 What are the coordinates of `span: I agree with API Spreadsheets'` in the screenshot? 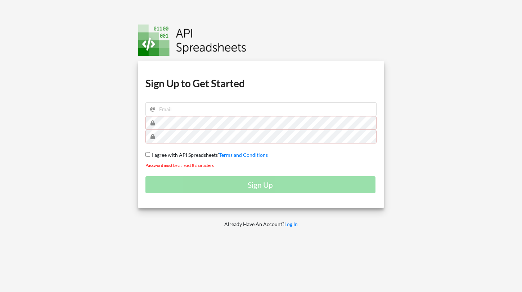 It's located at (184, 154).